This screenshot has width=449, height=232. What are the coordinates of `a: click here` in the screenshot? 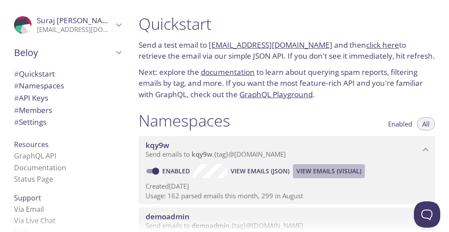 It's located at (382, 45).